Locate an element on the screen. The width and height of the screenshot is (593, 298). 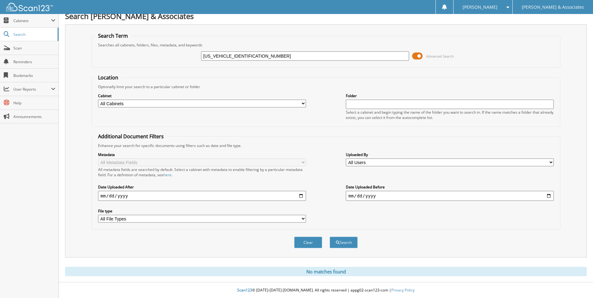
img: scan123-logo-white.svg is located at coordinates (30, 7).